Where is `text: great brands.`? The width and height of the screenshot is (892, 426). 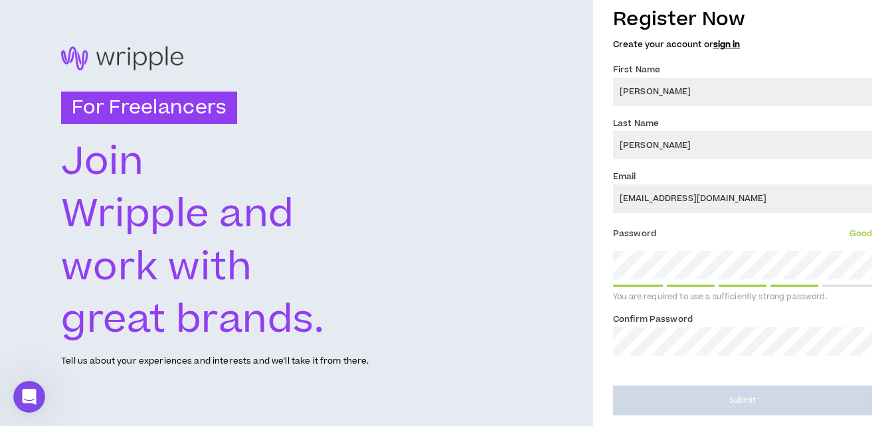
text: great brands. is located at coordinates (193, 320).